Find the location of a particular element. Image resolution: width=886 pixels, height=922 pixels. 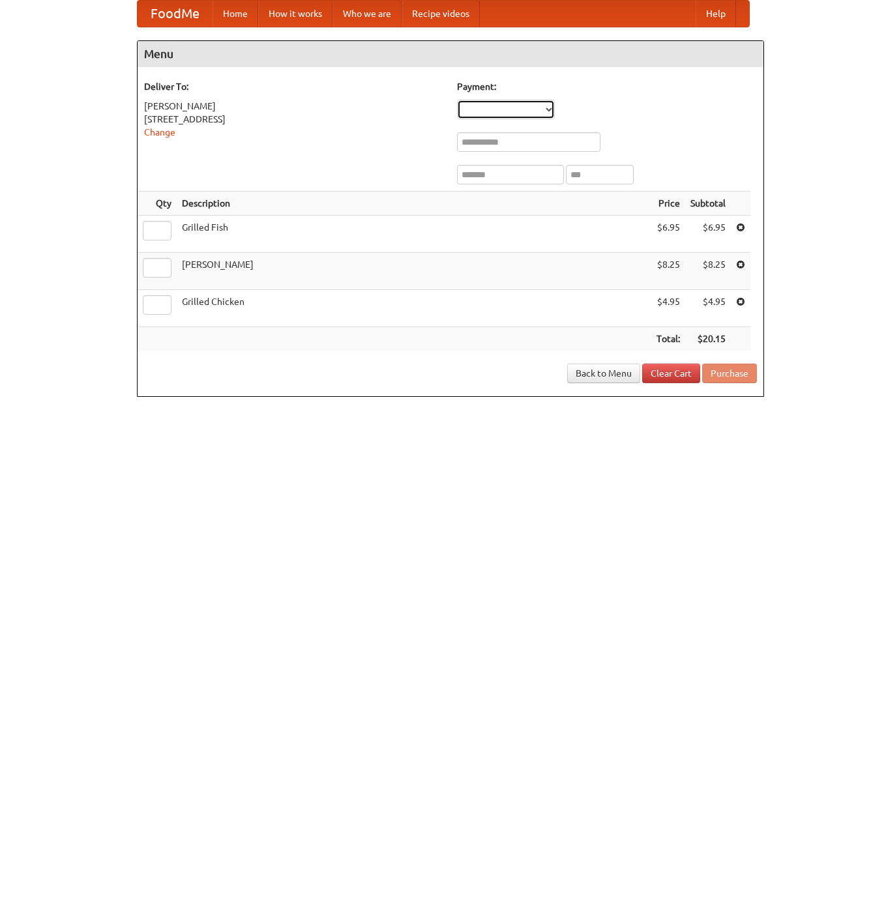

h5: Deliver To: is located at coordinates (294, 87).